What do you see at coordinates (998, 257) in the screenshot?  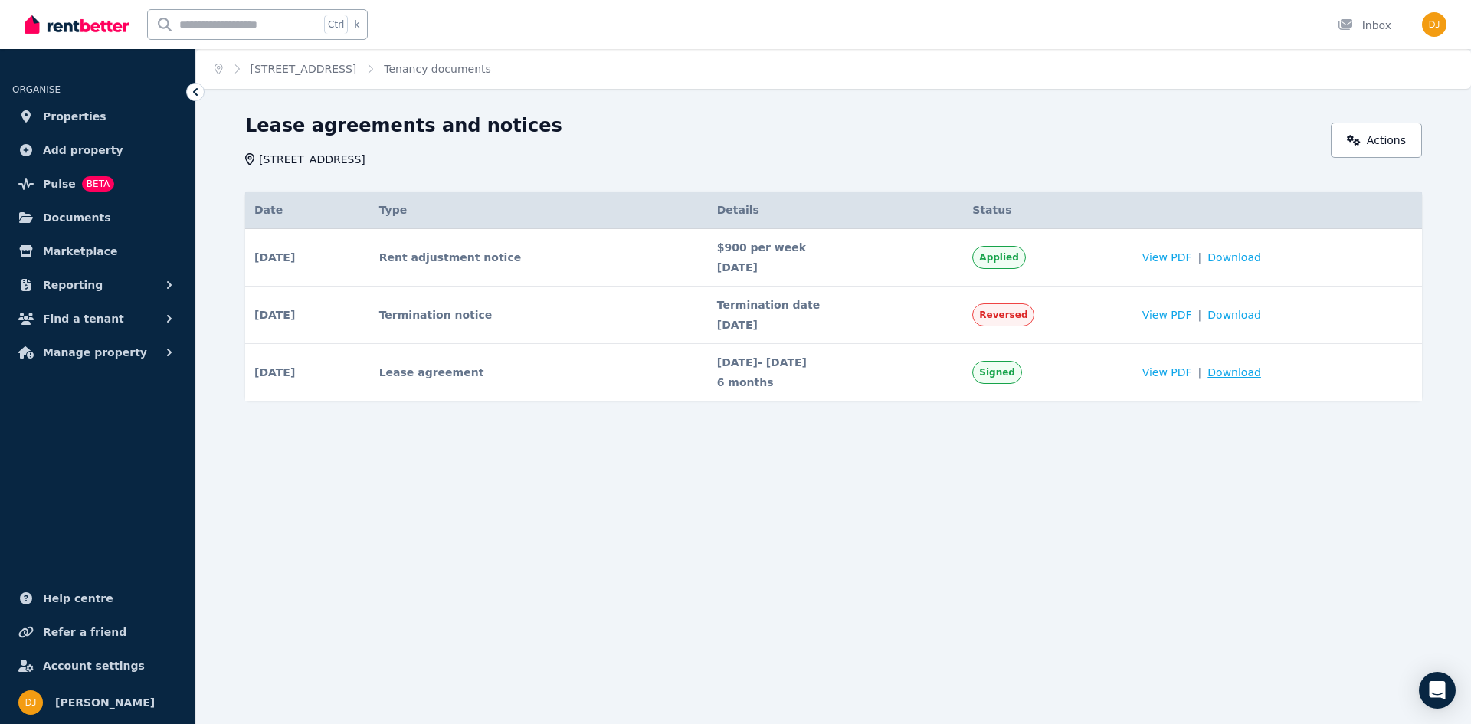 I see `span: Applied` at bounding box center [998, 257].